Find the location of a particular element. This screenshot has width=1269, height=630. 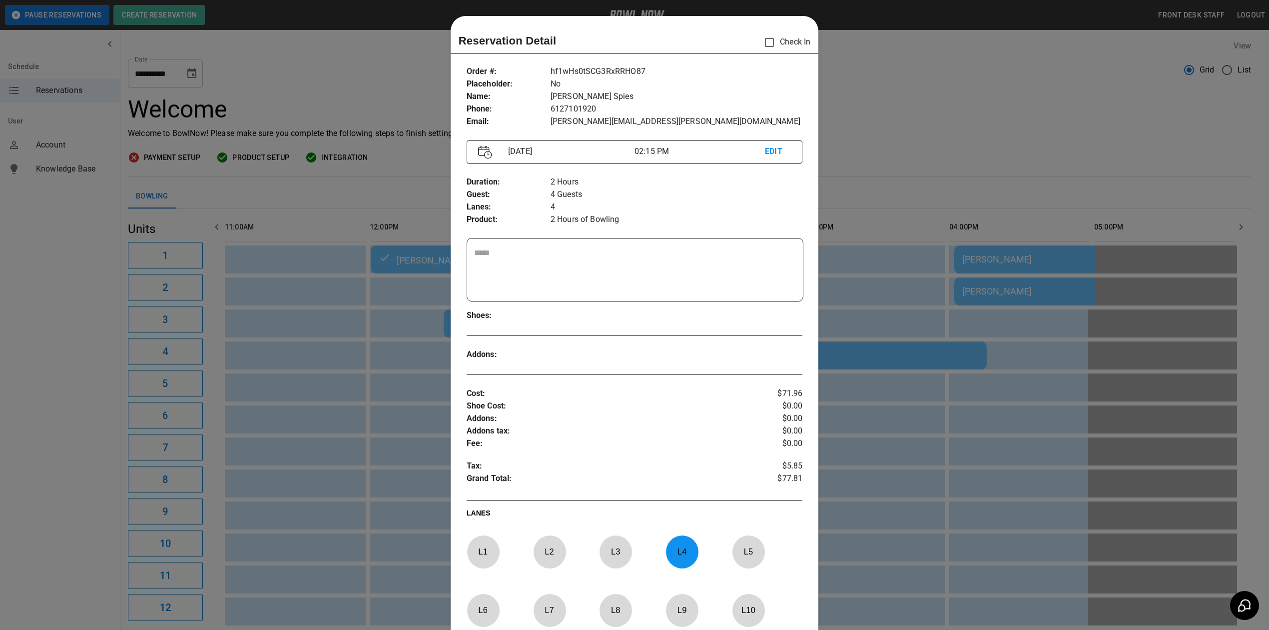

p: Lanes : is located at coordinates (509, 207).